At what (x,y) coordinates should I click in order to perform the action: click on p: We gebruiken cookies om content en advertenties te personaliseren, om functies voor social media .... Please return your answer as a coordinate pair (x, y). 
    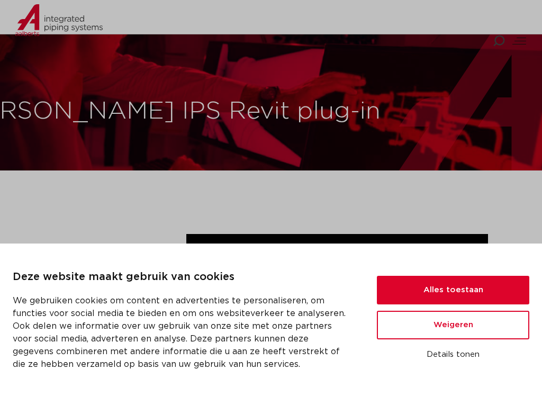
    Looking at the image, I should click on (182, 332).